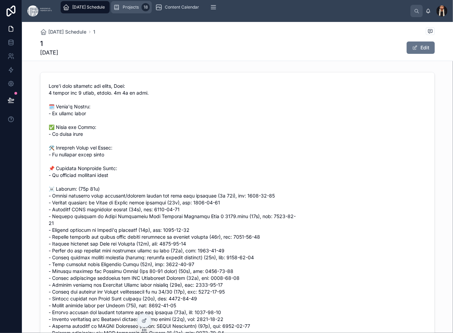 The width and height of the screenshot is (453, 333). I want to click on span: Projects, so click(130, 7).